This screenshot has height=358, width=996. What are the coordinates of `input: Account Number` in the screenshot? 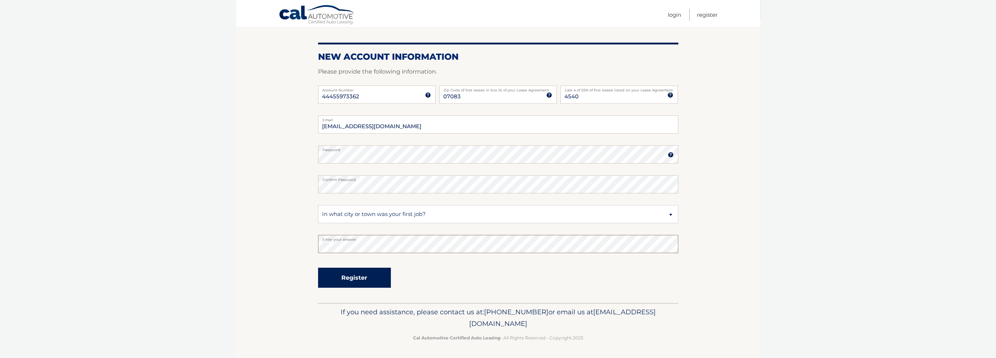 It's located at (377, 95).